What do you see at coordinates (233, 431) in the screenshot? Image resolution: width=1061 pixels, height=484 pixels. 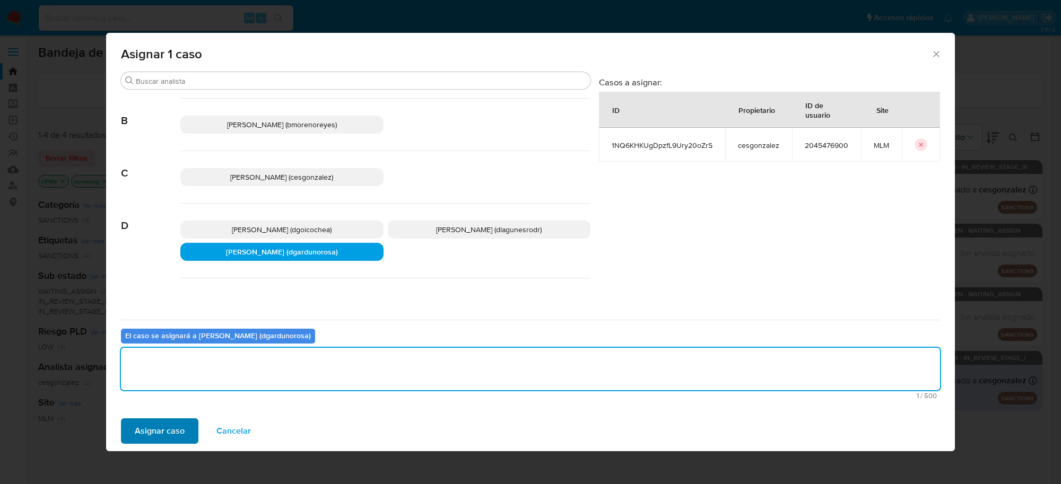 I see `span: Cancelar` at bounding box center [233, 431].